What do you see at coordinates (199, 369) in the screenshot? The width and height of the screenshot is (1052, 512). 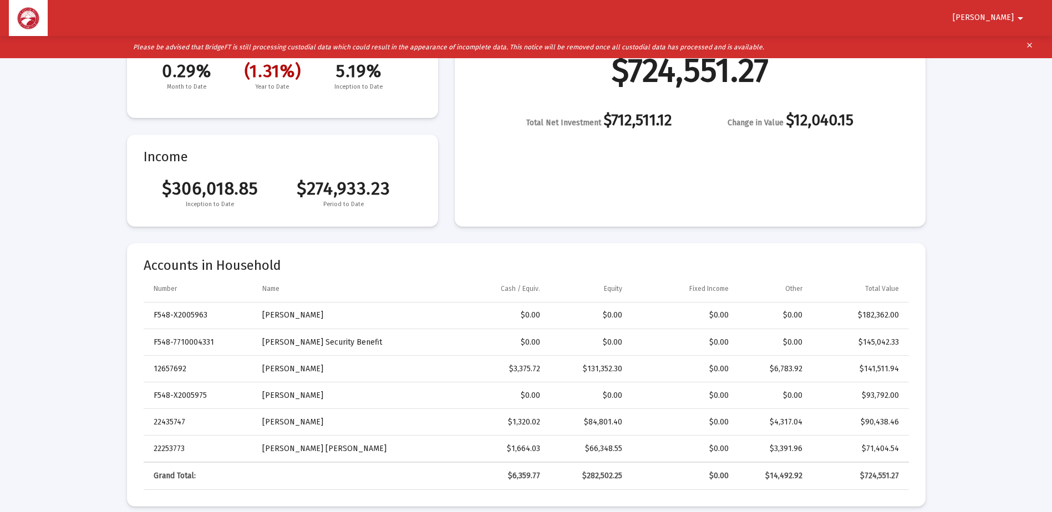 I see `td: 12657692` at bounding box center [199, 369].